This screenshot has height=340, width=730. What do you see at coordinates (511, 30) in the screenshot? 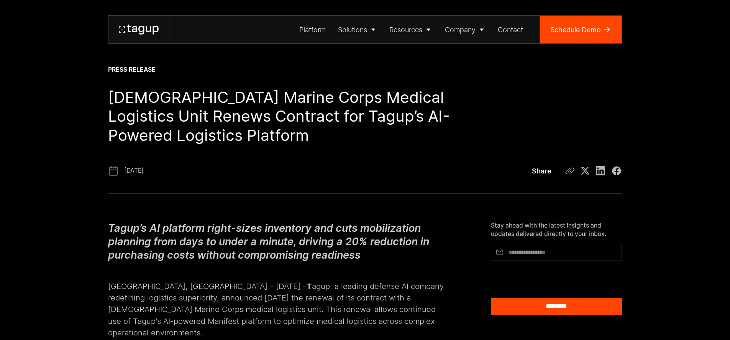
I see `div: Contact` at bounding box center [511, 30].